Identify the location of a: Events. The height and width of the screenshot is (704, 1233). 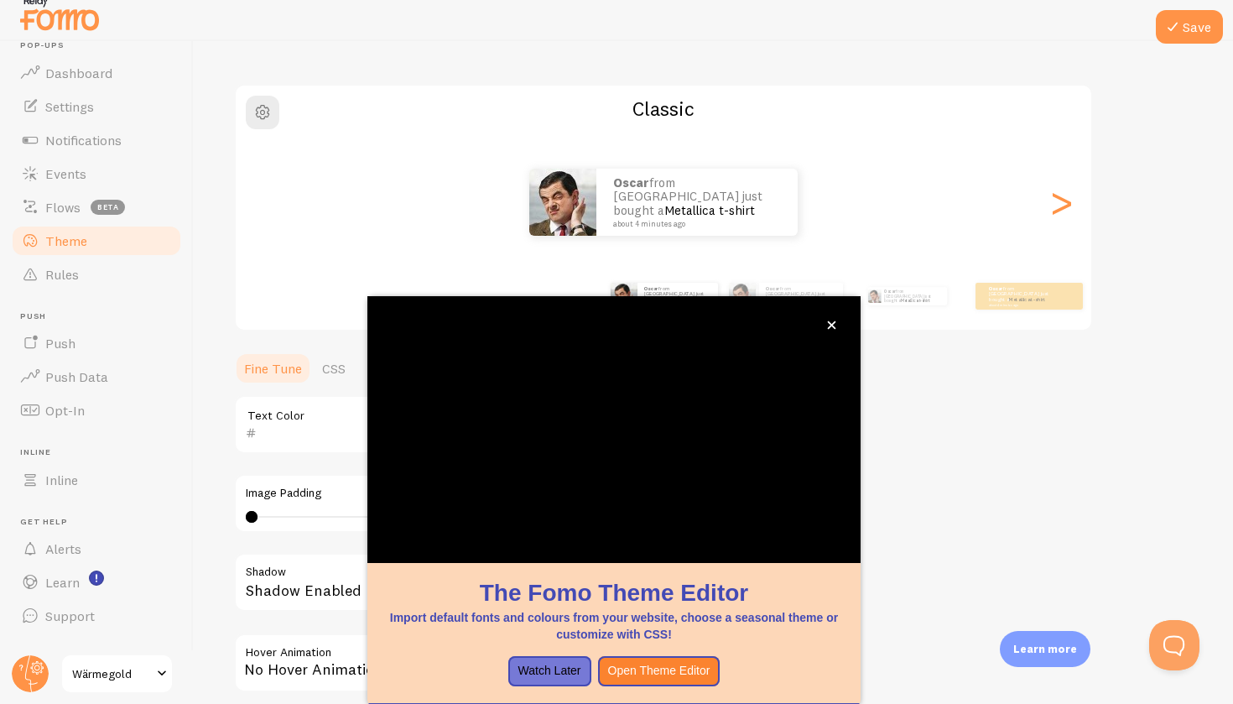
(96, 174).